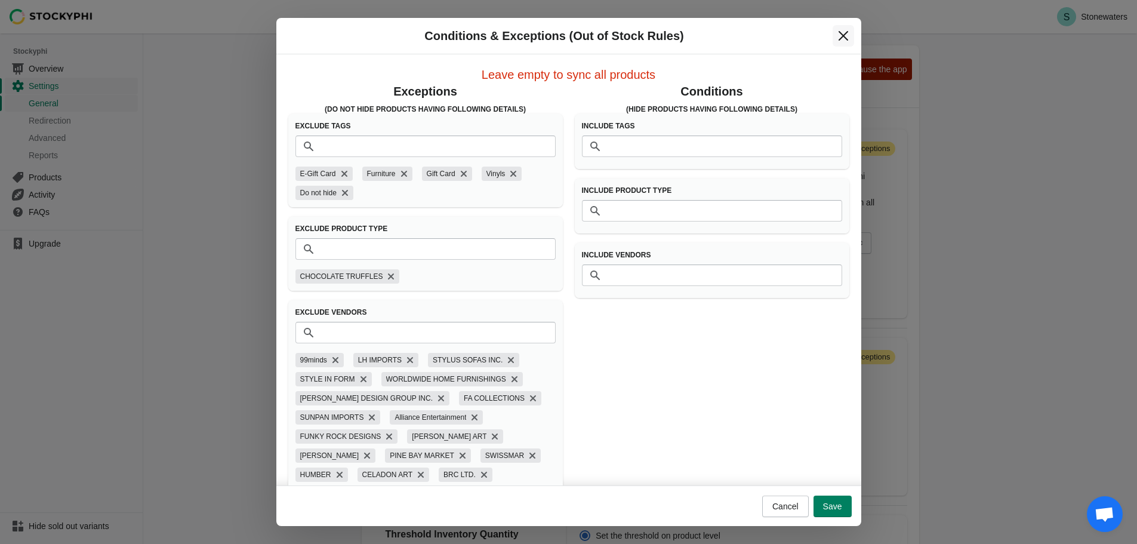 Image resolution: width=1137 pixels, height=544 pixels. What do you see at coordinates (363, 379) in the screenshot?
I see `button: Remove STYLE IN FORM` at bounding box center [363, 379].